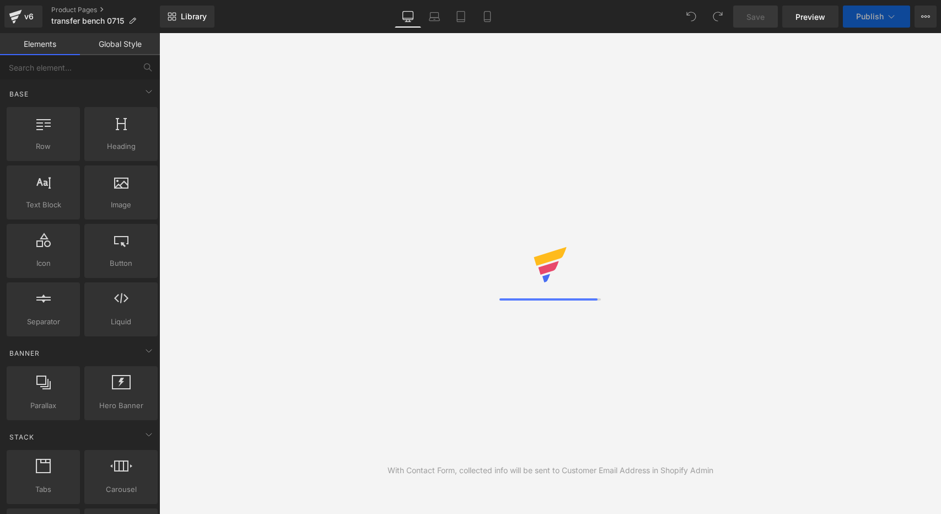 This screenshot has height=514, width=941. What do you see at coordinates (88, 21) in the screenshot?
I see `span: transfer bench 0715` at bounding box center [88, 21].